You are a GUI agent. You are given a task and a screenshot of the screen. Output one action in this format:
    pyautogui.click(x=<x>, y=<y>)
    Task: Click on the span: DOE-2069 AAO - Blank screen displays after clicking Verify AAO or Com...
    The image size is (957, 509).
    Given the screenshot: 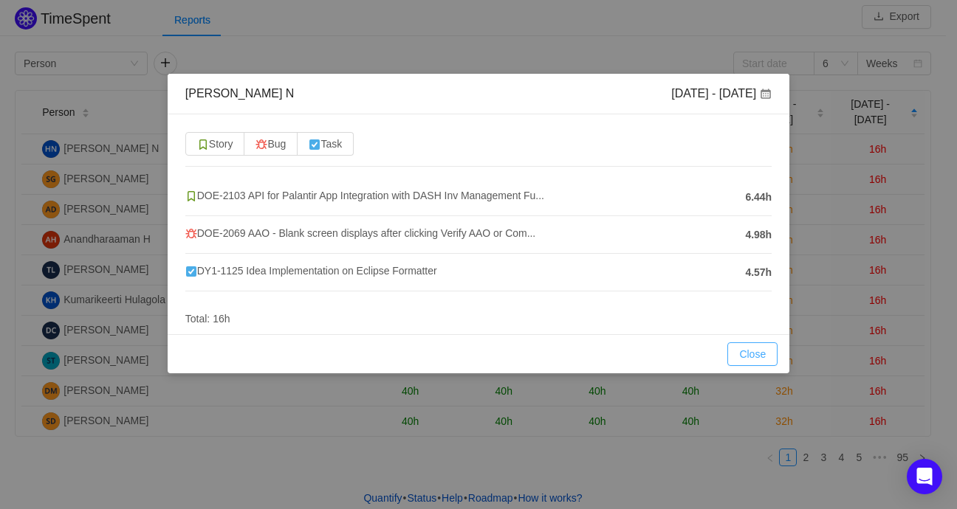 What is the action you would take?
    pyautogui.click(x=360, y=233)
    